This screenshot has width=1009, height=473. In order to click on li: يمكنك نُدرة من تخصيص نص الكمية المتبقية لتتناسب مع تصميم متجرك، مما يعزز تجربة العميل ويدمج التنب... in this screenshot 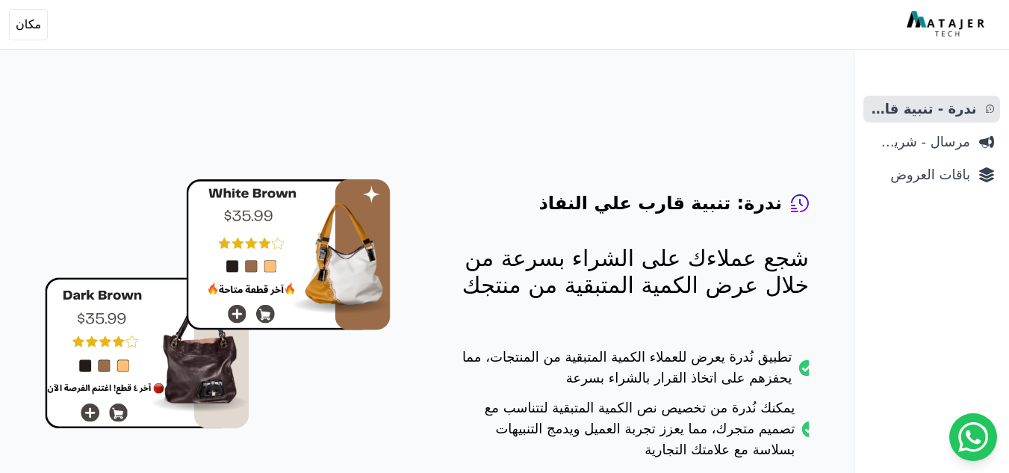, I will do `click(630, 433)`.